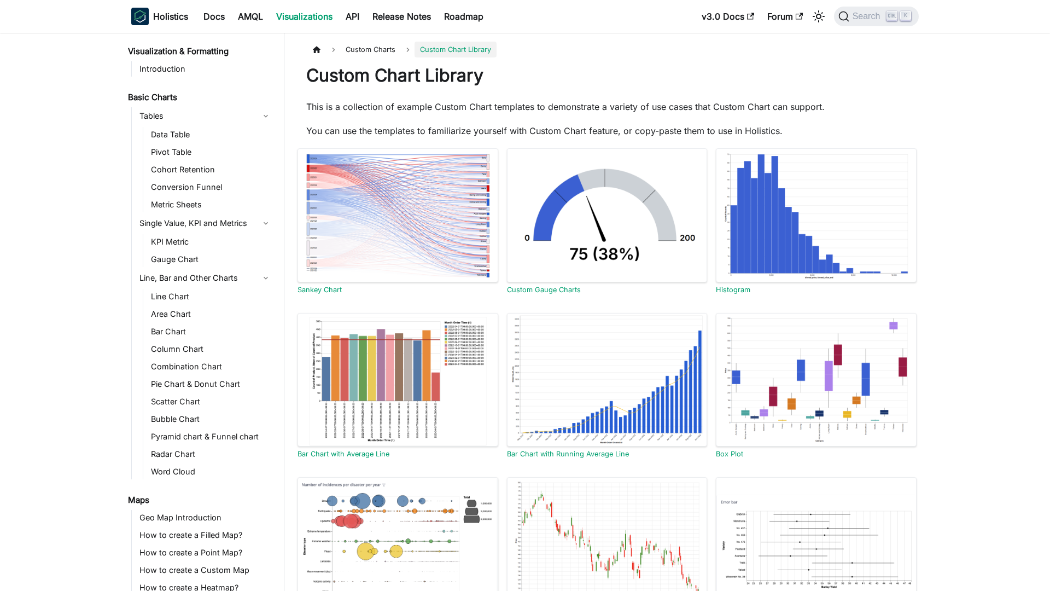  Describe the element at coordinates (205, 570) in the screenshot. I see `a: How to create a Custom Map` at that location.